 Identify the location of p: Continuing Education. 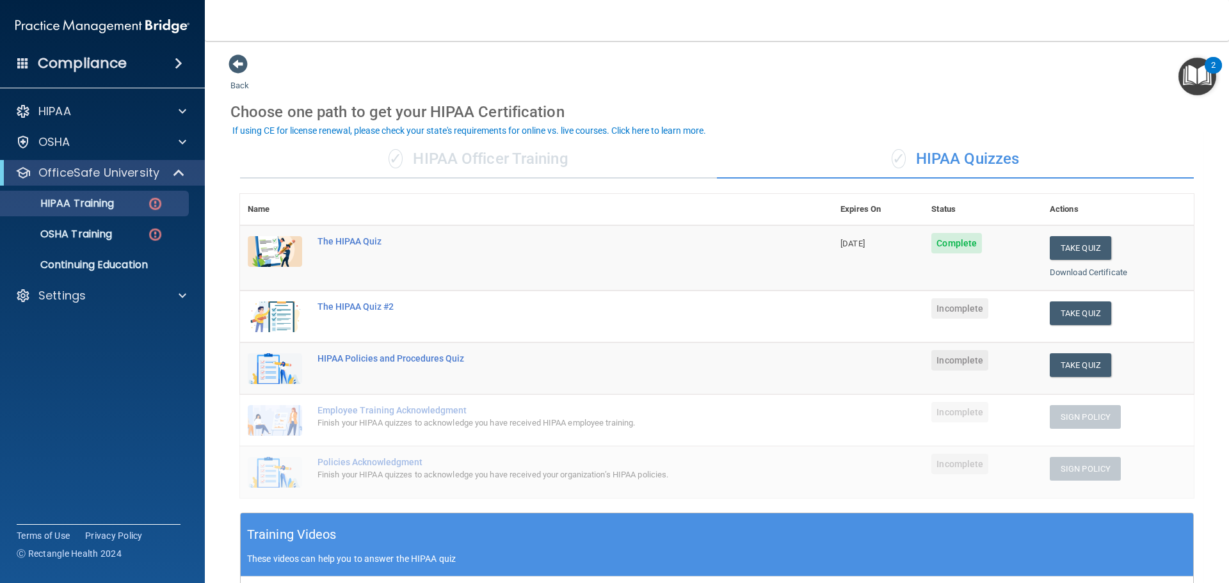
(95, 265).